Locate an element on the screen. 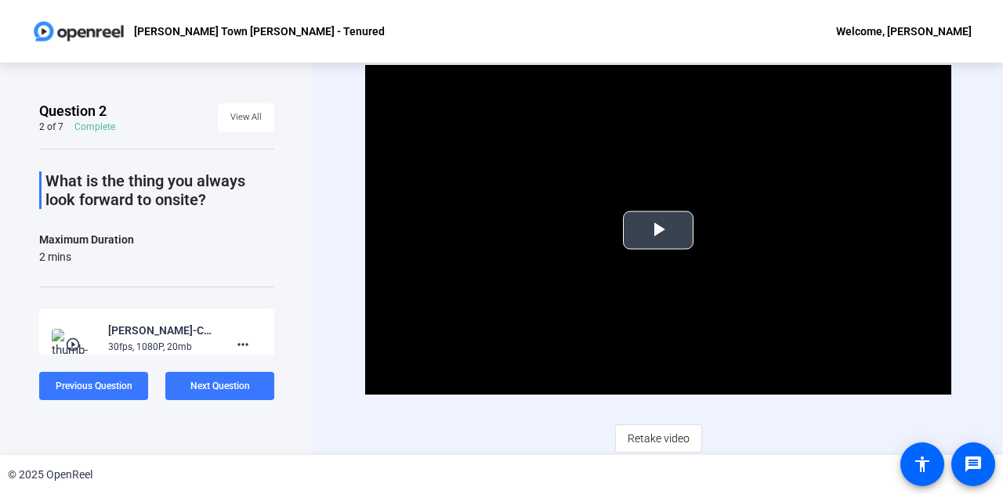 The height and width of the screenshot is (494, 1003). mat-icon: more_horiz is located at coordinates (243, 345).